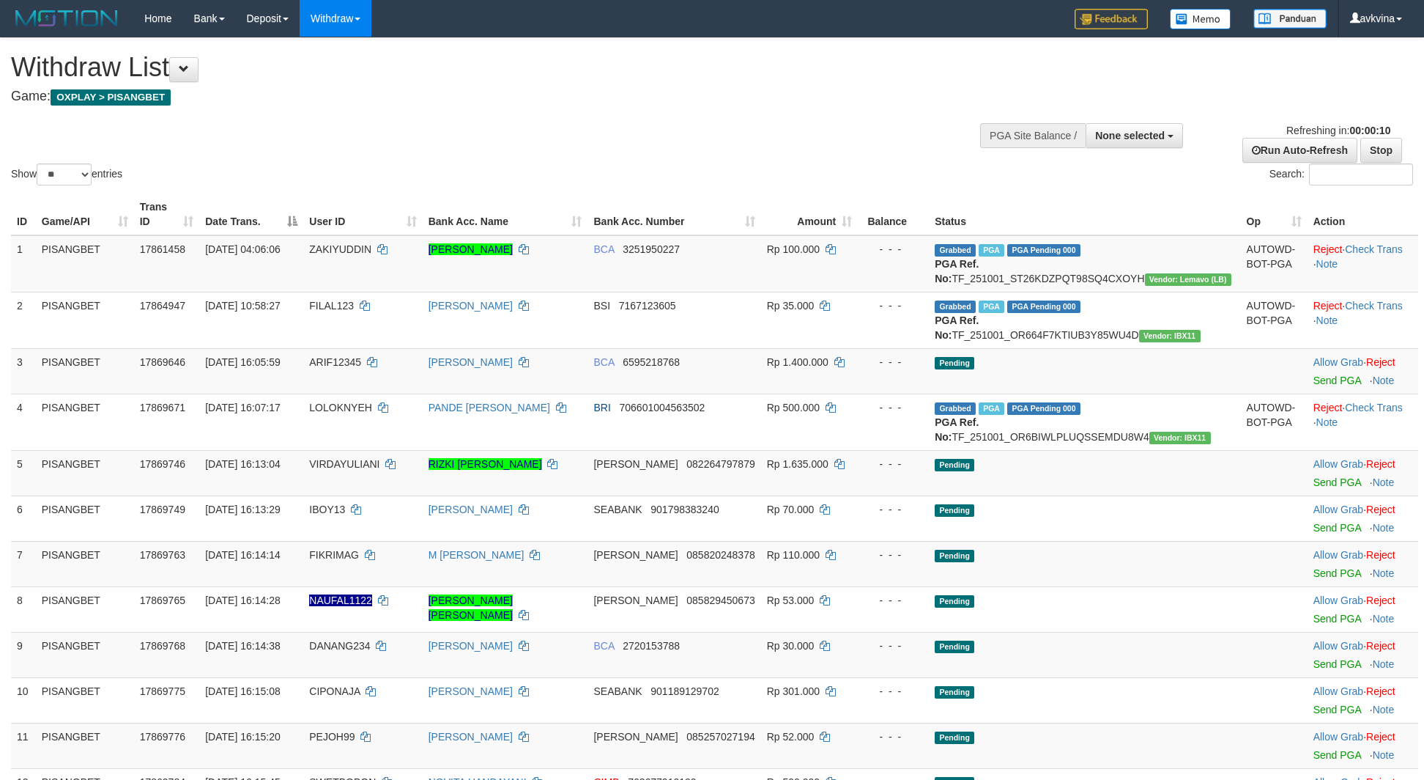  I want to click on td: 9, so click(23, 654).